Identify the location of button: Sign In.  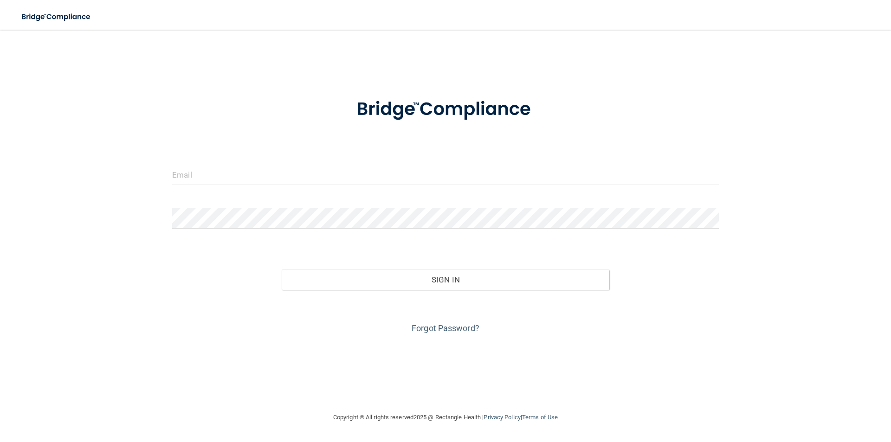
(446, 280).